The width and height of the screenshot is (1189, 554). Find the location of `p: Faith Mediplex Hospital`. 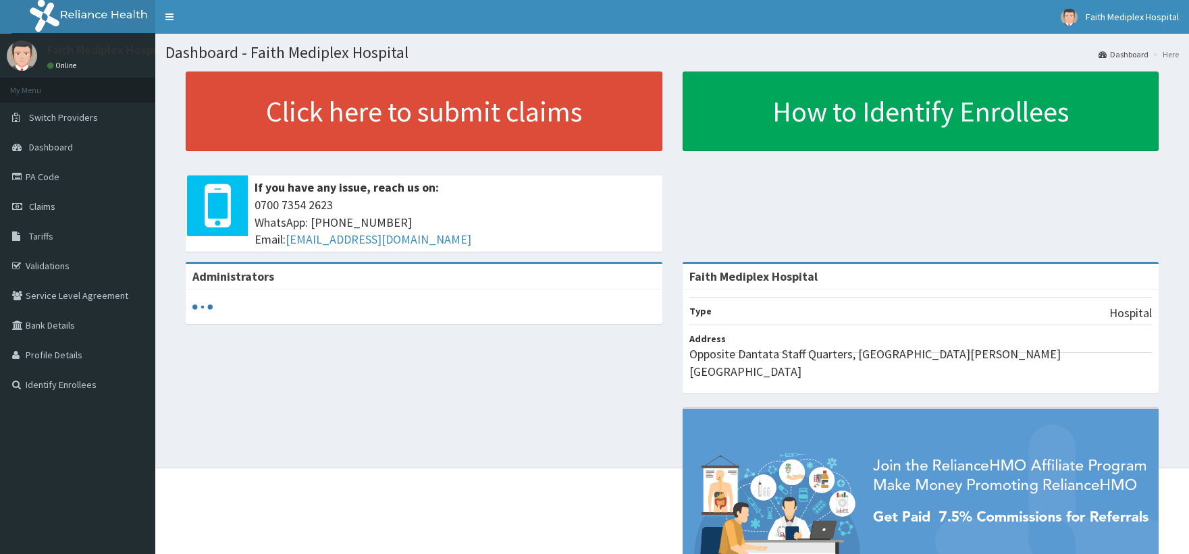

p: Faith Mediplex Hospital is located at coordinates (109, 50).